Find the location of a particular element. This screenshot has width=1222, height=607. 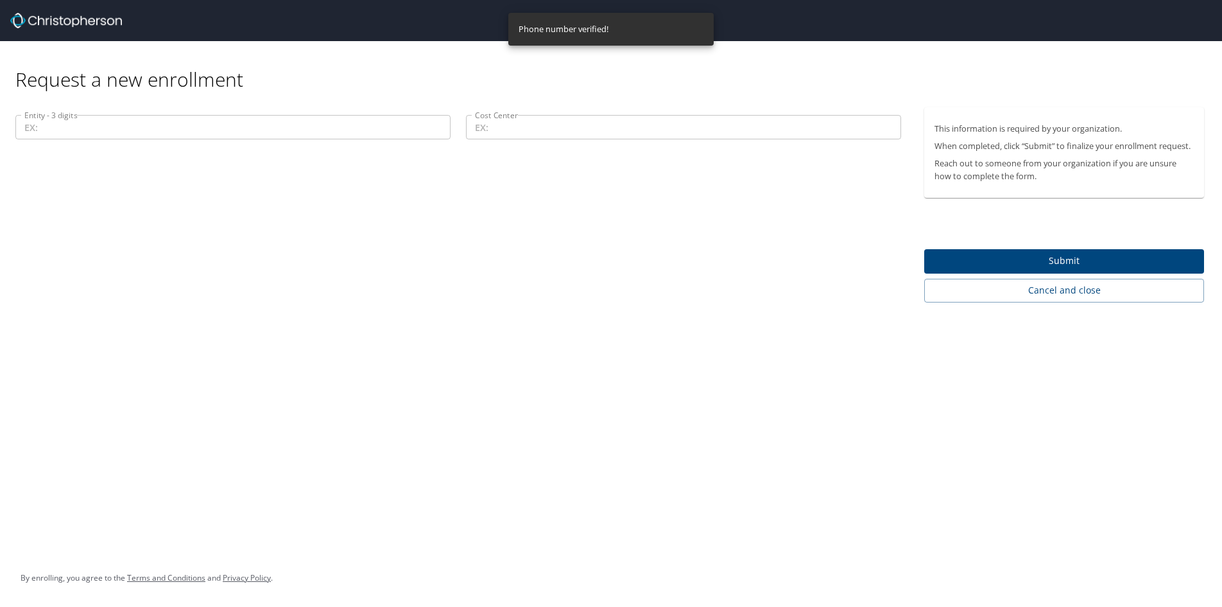

button: Cancel and close is located at coordinates (1064, 290).